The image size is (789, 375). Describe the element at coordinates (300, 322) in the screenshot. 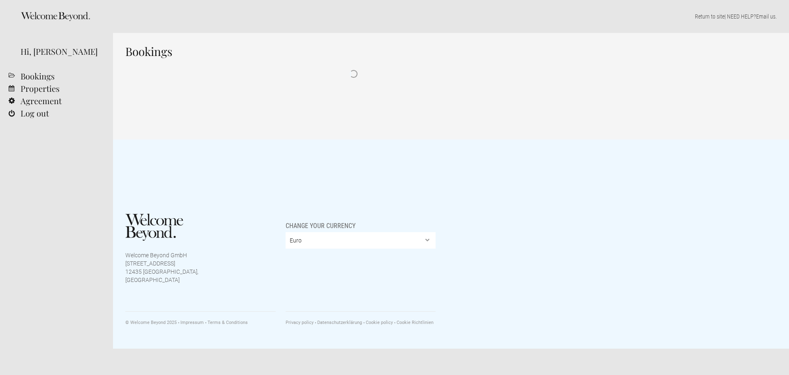

I see `a: Privacy policy` at that location.